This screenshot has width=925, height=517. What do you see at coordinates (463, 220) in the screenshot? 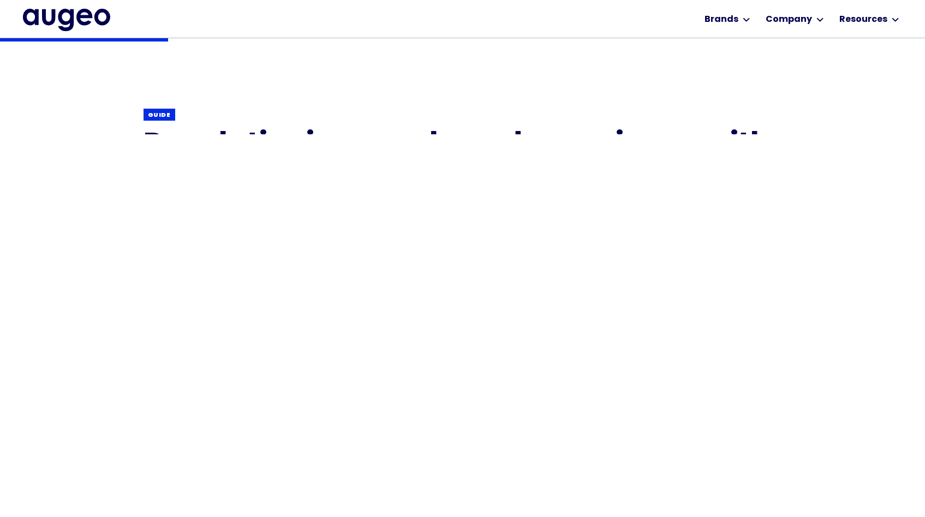
I see `div: How to reinvent your attendee journey to be more innovative, immersive and interactive` at bounding box center [463, 220].